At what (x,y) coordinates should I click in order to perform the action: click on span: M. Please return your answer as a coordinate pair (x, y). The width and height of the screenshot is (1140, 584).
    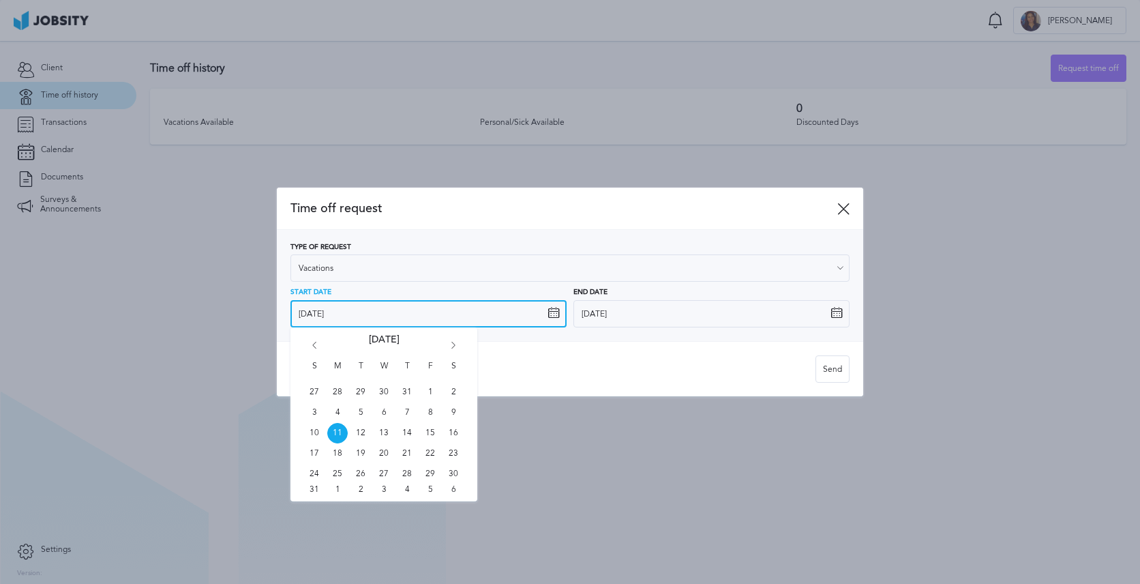
    Looking at the image, I should click on (337, 372).